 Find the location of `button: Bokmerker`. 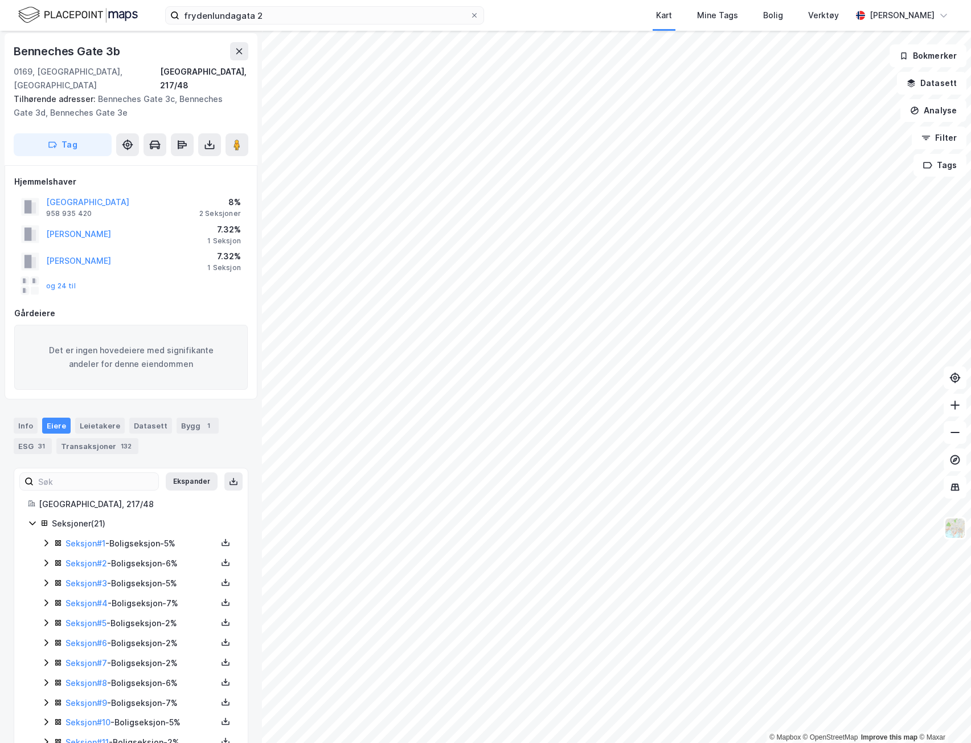

button: Bokmerker is located at coordinates (928, 56).